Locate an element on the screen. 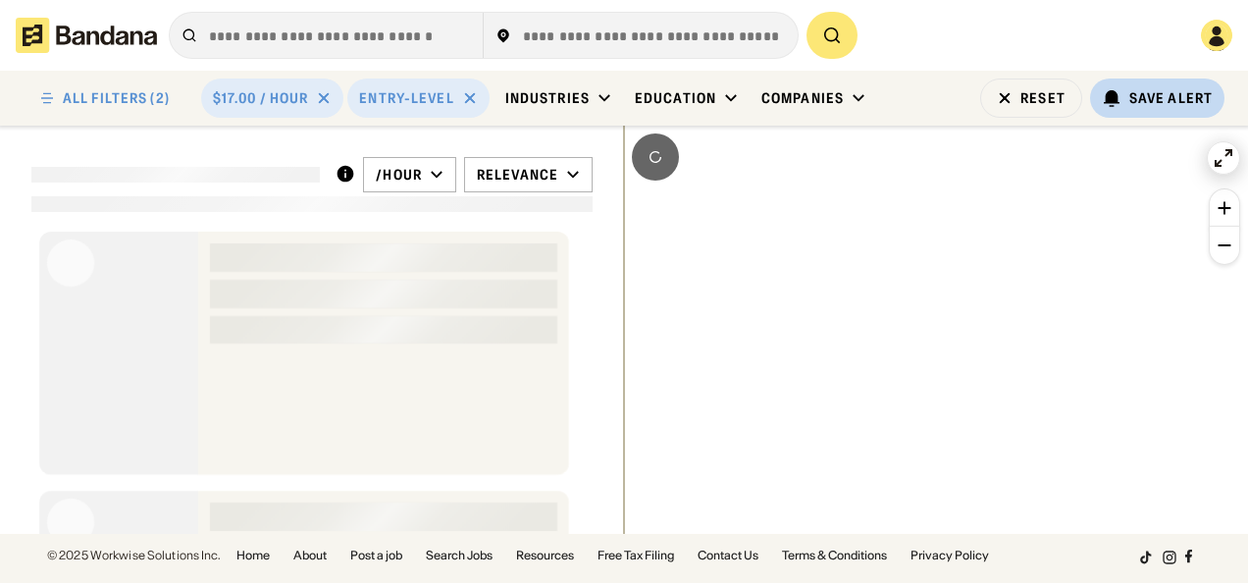 This screenshot has width=1248, height=583. a: Resources is located at coordinates (545, 555).